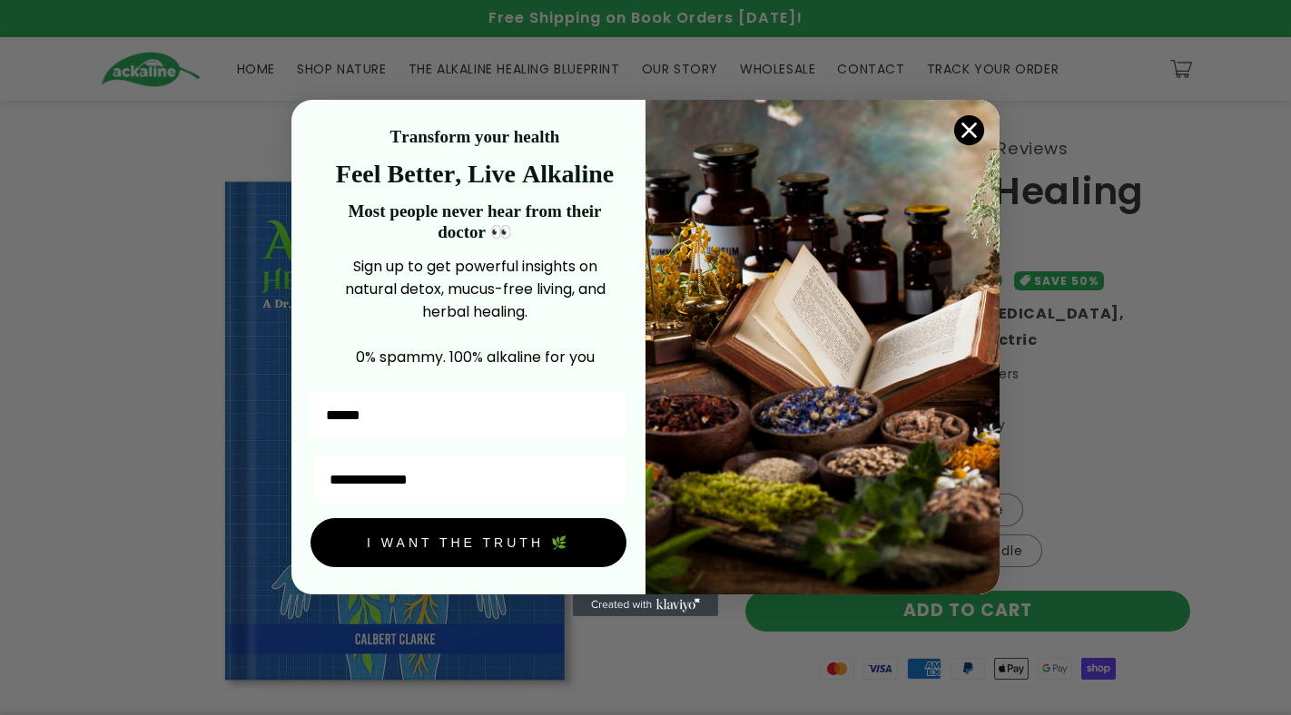 The width and height of the screenshot is (1291, 715). Describe the element at coordinates (822, 347) in the screenshot. I see `img: 4a4a186a-b914-4224-87c7-990d8ecc9bca.jpeg` at that location.